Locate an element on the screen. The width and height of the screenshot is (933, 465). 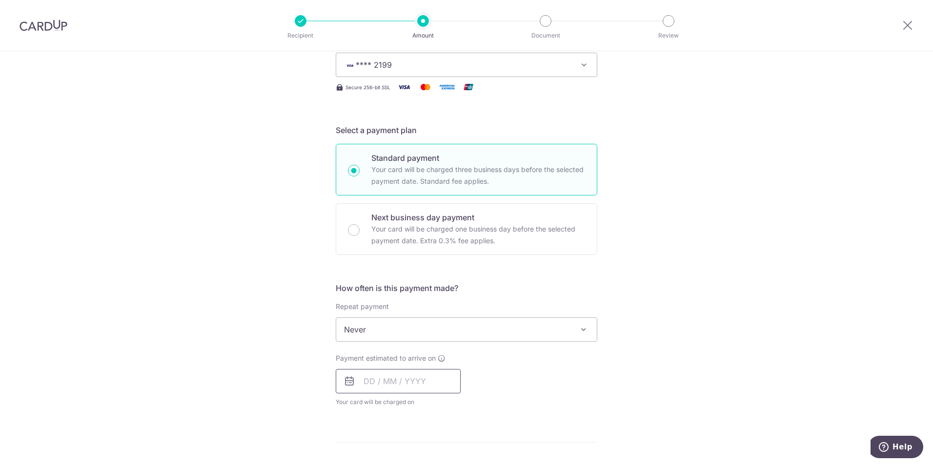
img: Union Pay is located at coordinates (468, 87).